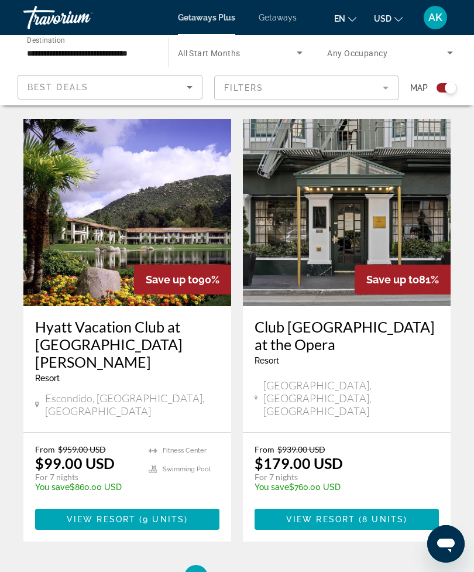  Describe the element at coordinates (127, 213) in the screenshot. I see `img: 1540E01X.jpg` at that location.